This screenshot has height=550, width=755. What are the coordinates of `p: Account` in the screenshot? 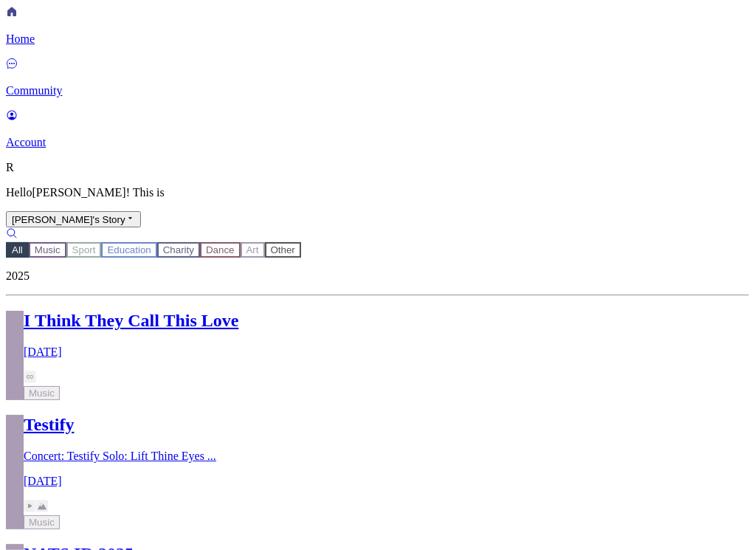 It's located at (377, 142).